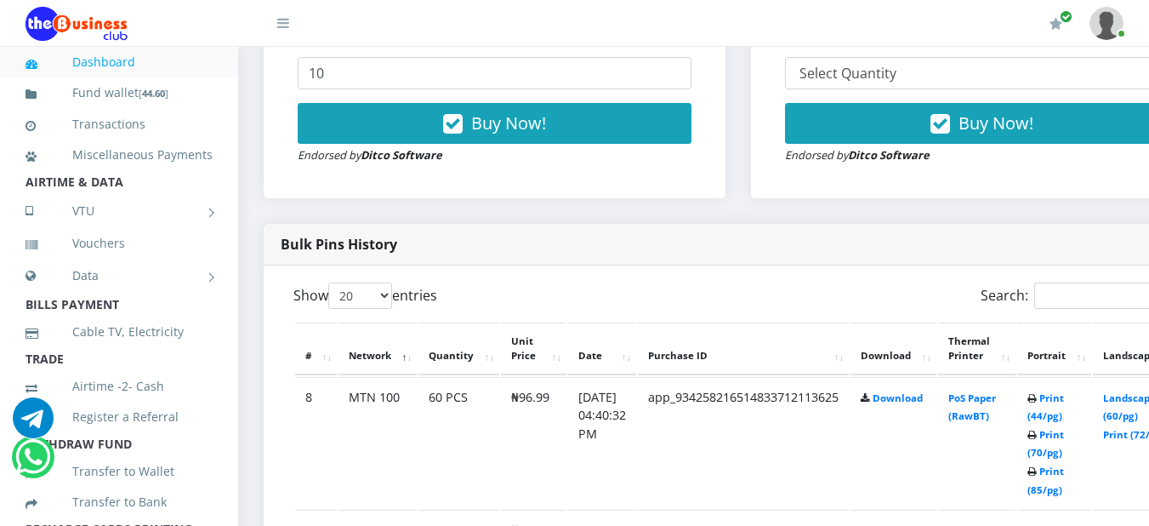 This screenshot has height=526, width=1149. What do you see at coordinates (1054, 349) in the screenshot?
I see `th: Portrait: activate to sort column ascending` at bounding box center [1054, 349].